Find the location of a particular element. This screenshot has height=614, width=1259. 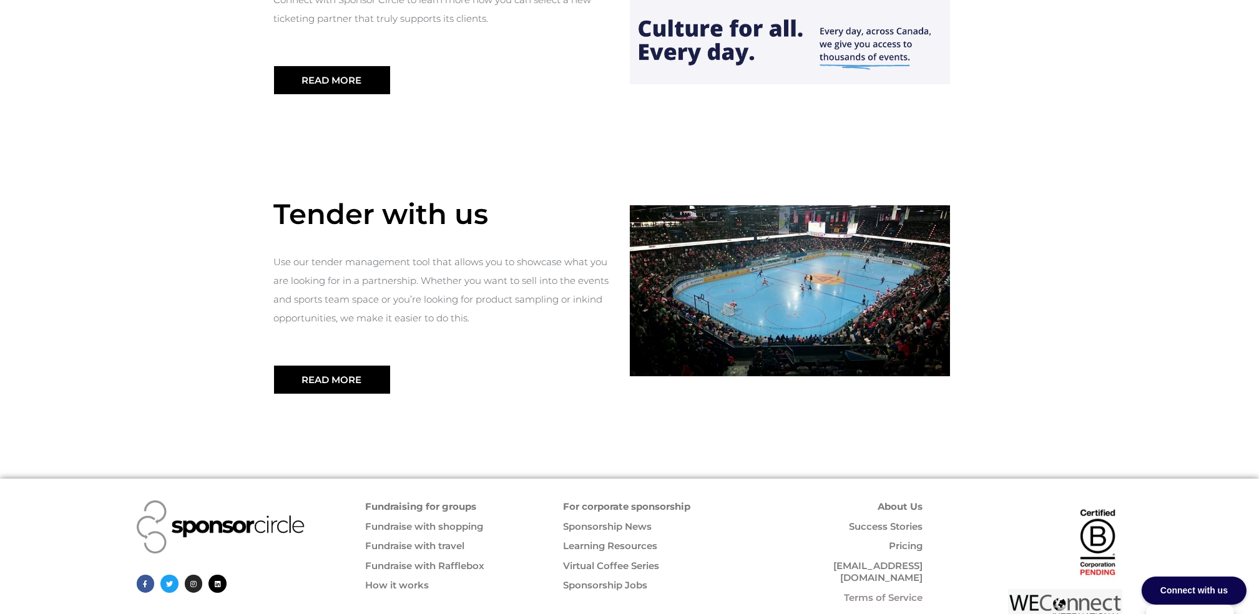

a: Virtual Coffee Series is located at coordinates (611, 566).